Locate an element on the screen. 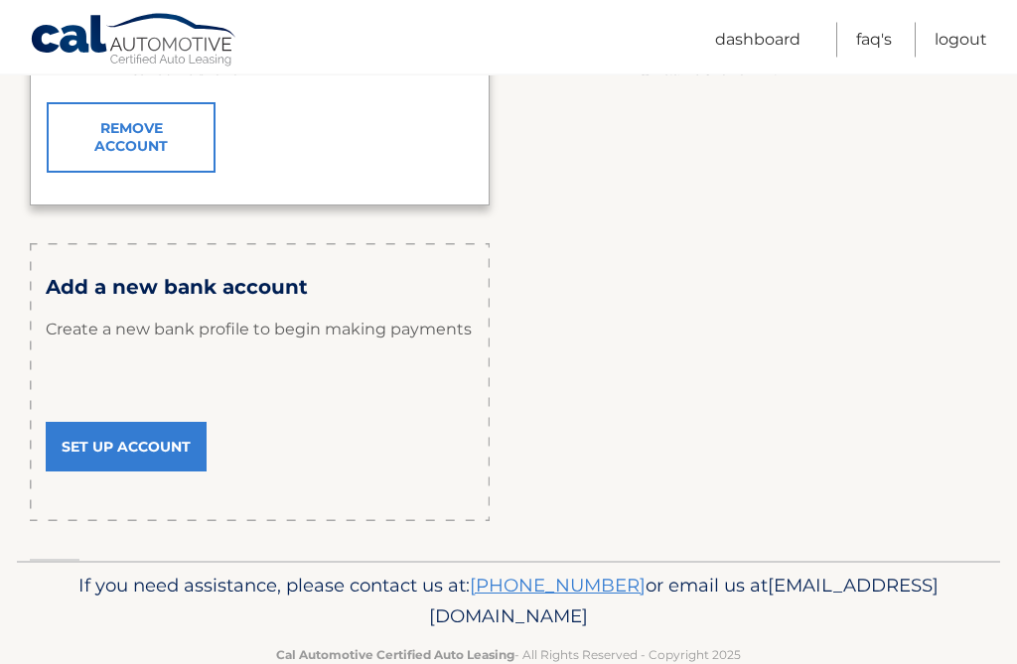 Image resolution: width=1017 pixels, height=664 pixels. p: Create a new bank profile to begin making payments is located at coordinates (259, 331).